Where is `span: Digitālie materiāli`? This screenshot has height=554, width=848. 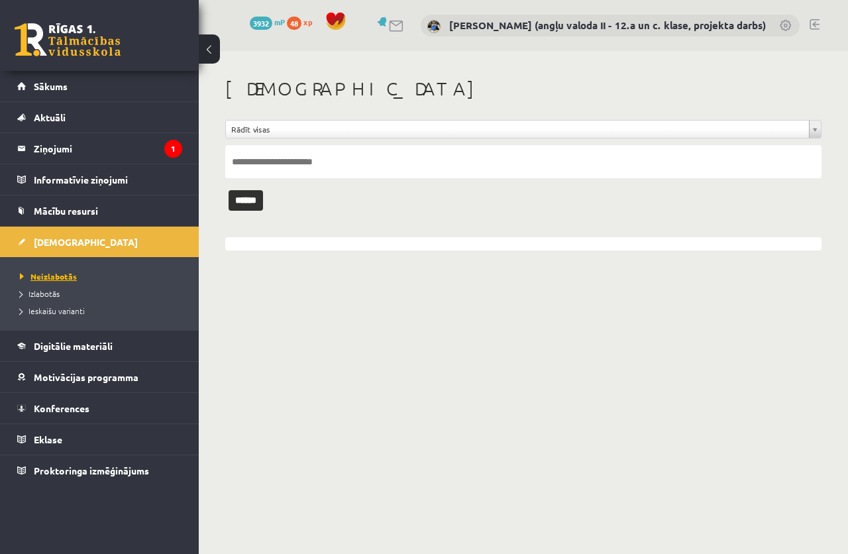
span: Digitālie materiāli is located at coordinates (73, 346).